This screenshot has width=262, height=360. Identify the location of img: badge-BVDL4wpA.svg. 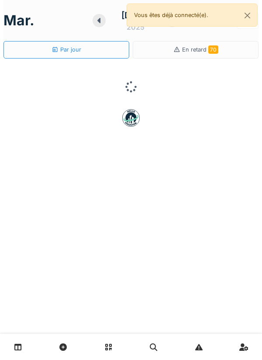
(131, 118).